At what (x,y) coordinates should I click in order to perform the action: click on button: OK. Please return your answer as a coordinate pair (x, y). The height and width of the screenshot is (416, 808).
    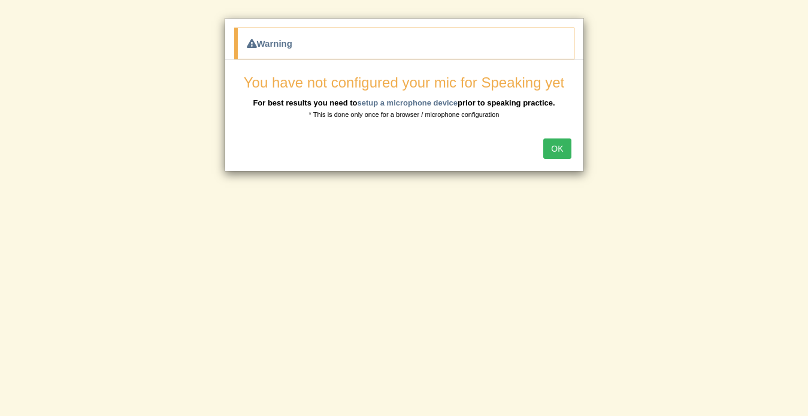
    Looking at the image, I should click on (557, 148).